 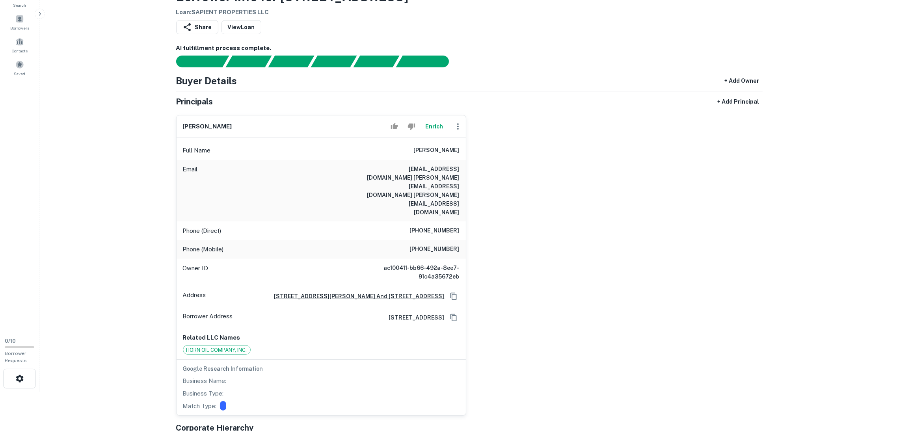 I want to click on div: Documents found, AI parsing details..., so click(x=291, y=62).